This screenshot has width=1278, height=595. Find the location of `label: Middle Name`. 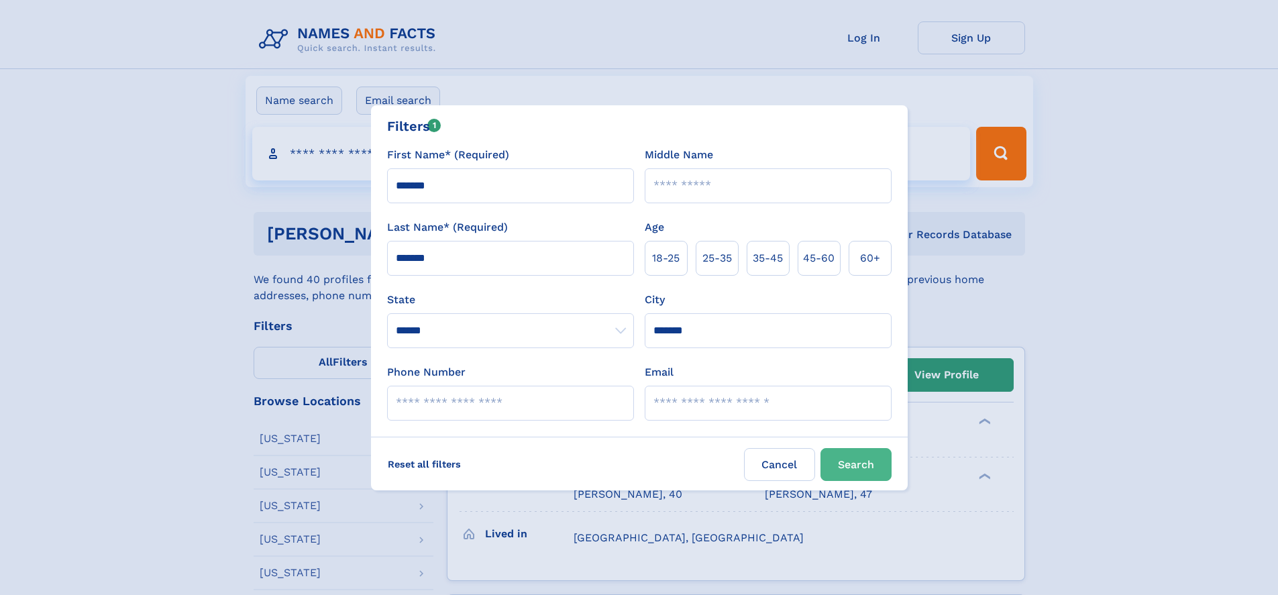

label: Middle Name is located at coordinates (679, 155).